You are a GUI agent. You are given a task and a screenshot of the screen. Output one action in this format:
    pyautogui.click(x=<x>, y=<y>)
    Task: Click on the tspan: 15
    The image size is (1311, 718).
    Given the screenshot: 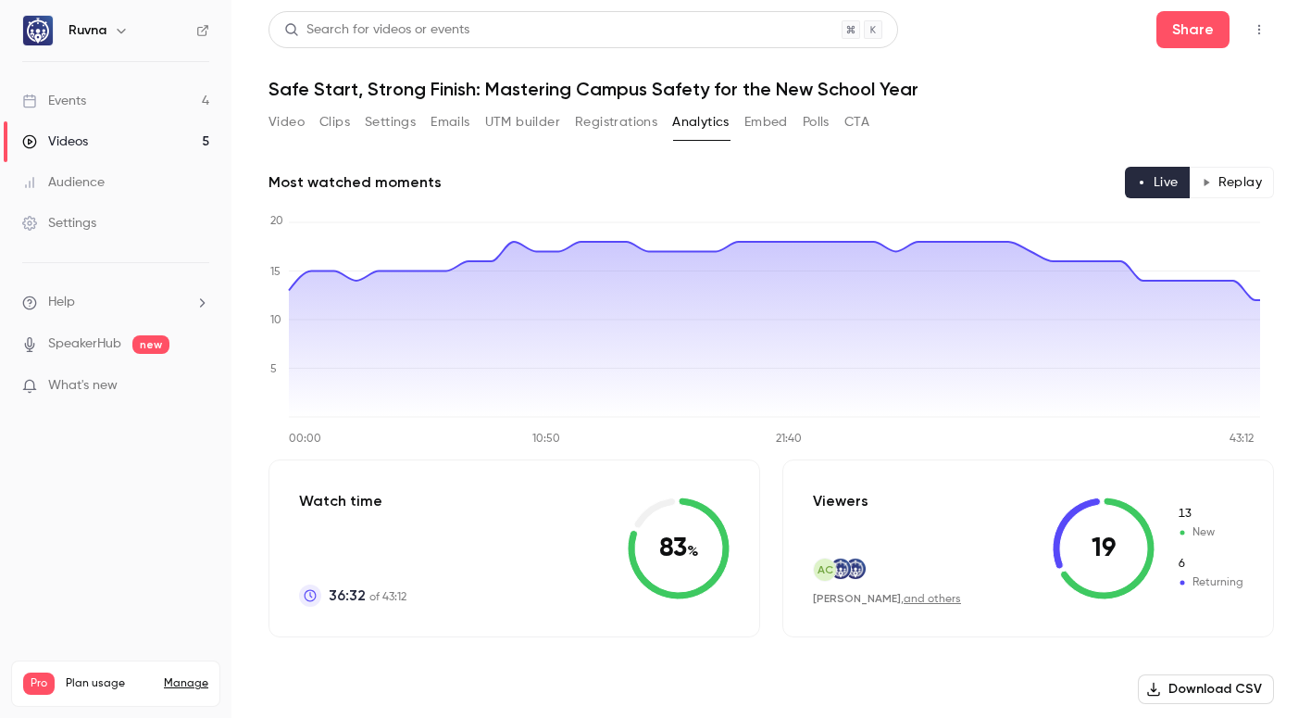 What is the action you would take?
    pyautogui.click(x=275, y=272)
    